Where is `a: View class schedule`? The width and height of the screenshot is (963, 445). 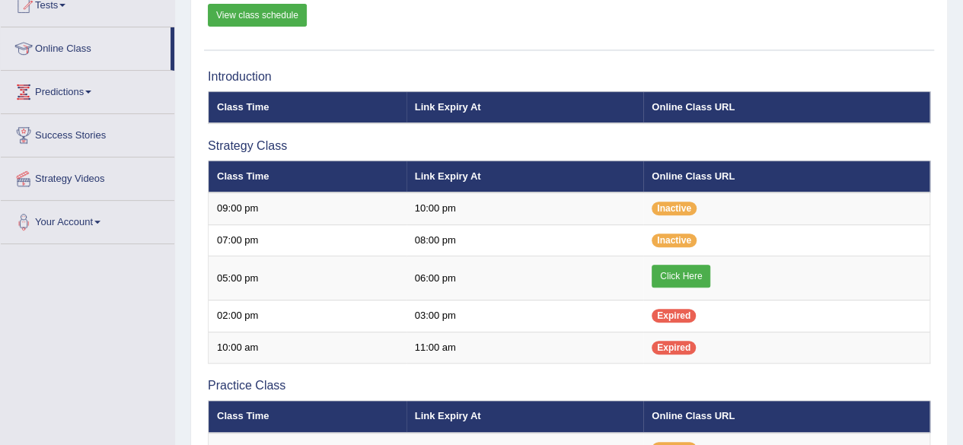
a: View class schedule is located at coordinates (257, 15).